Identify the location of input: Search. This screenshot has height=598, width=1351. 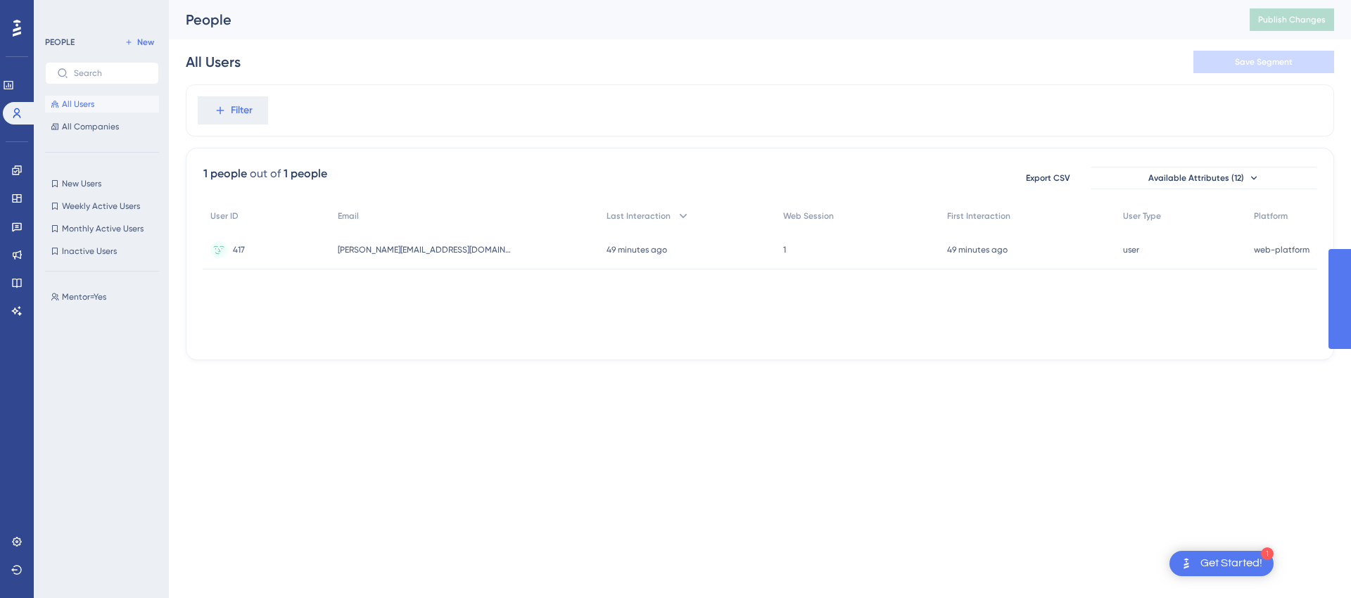
(111, 73).